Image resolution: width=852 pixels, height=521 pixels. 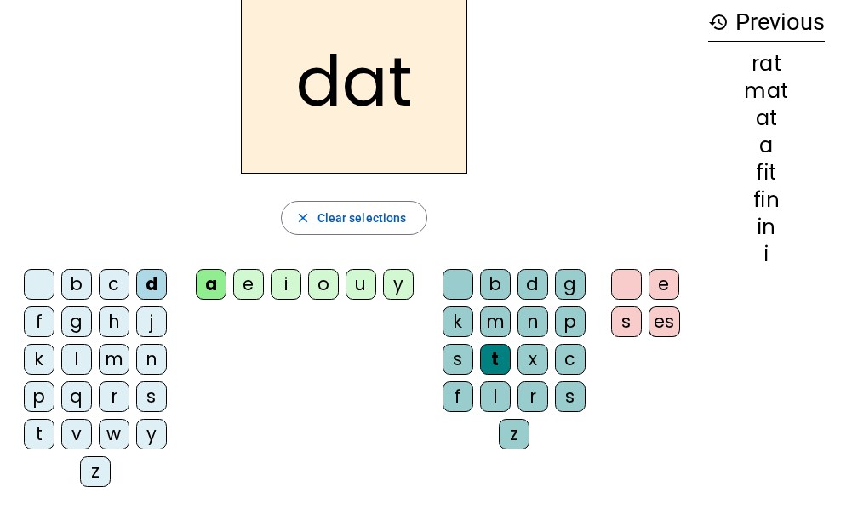 I want to click on div: in, so click(x=766, y=227).